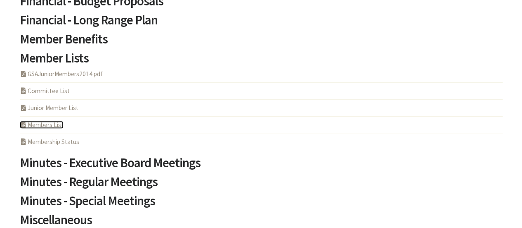 Image resolution: width=522 pixels, height=228 pixels. I want to click on h2: Financial - Long Range Plan, so click(261, 23).